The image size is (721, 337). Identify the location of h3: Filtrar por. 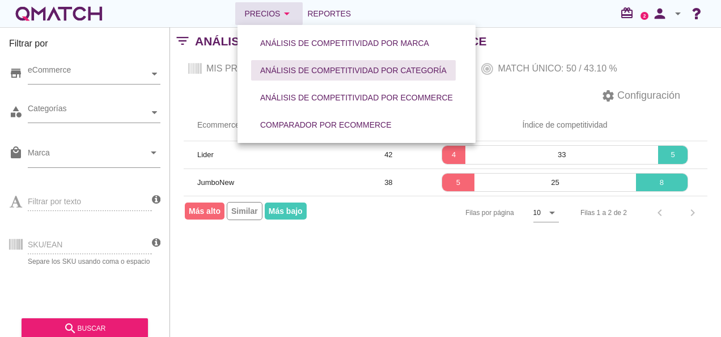
(84, 46).